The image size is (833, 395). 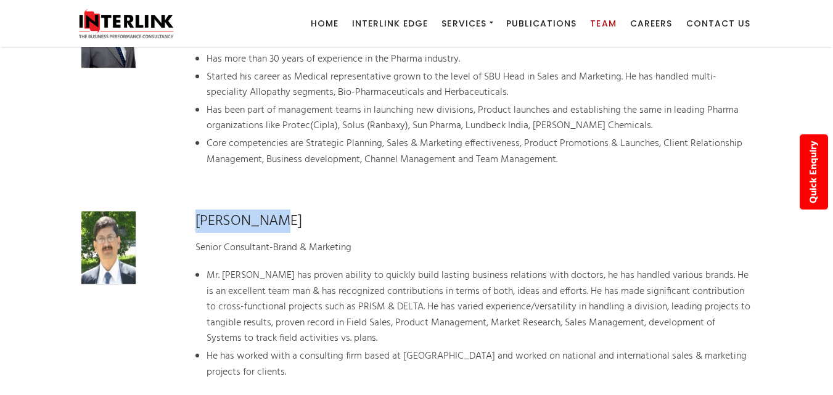 I want to click on span: Interlink Edge, so click(x=390, y=23).